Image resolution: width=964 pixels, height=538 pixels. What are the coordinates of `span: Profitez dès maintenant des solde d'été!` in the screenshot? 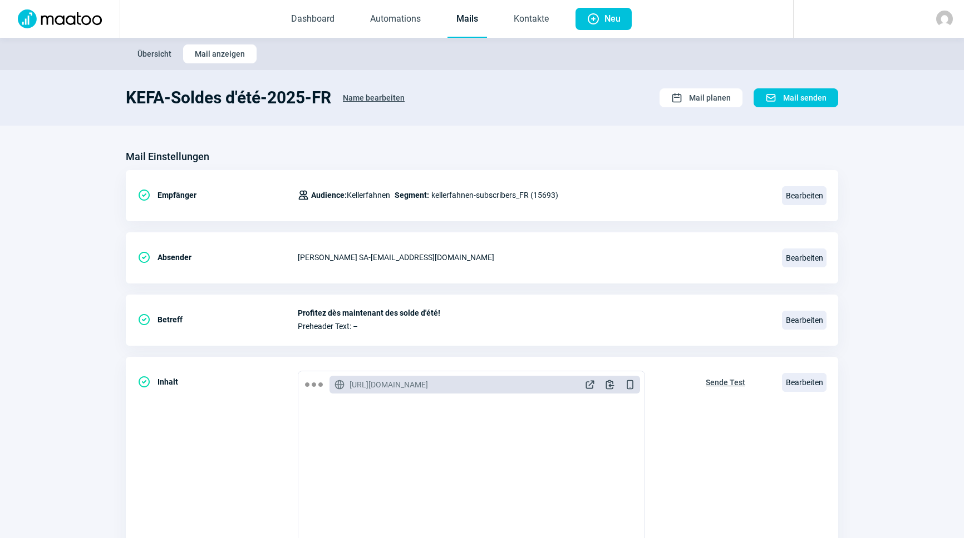 It's located at (533, 313).